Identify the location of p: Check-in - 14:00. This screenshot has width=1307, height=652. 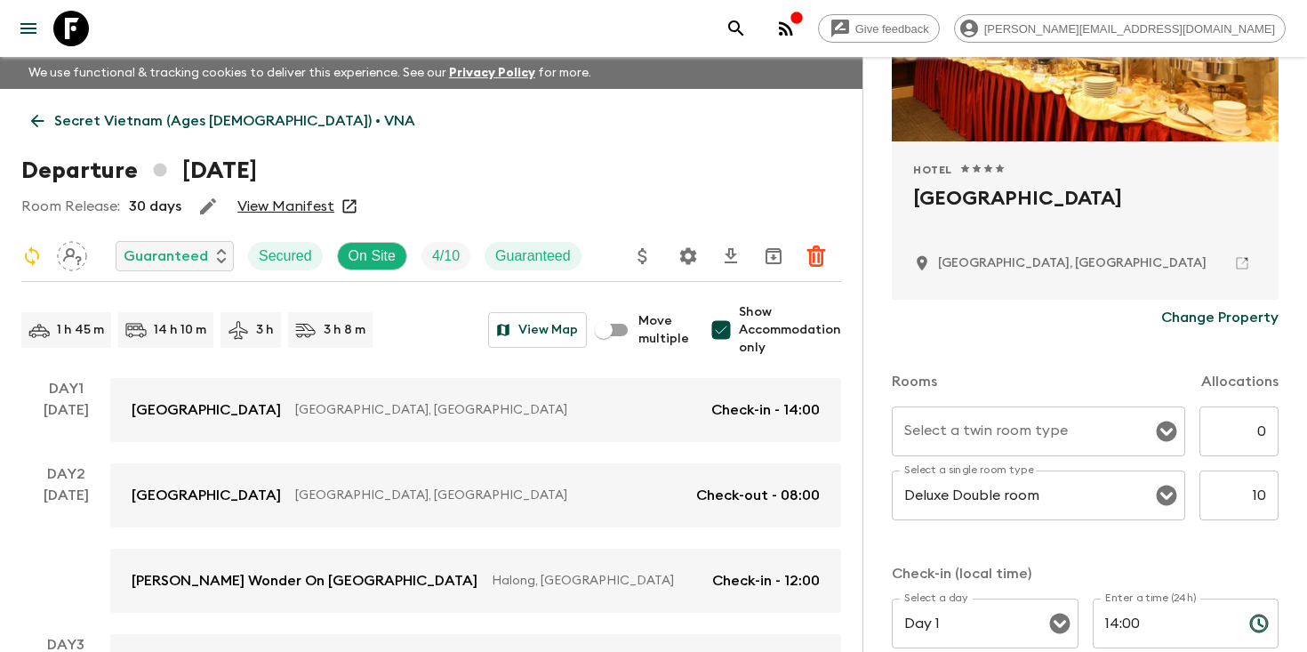
(765, 410).